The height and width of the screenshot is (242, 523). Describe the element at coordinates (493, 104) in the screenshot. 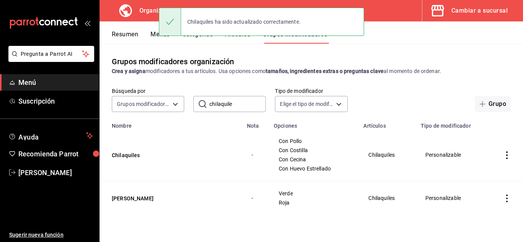

I see `button: Grupo` at that location.